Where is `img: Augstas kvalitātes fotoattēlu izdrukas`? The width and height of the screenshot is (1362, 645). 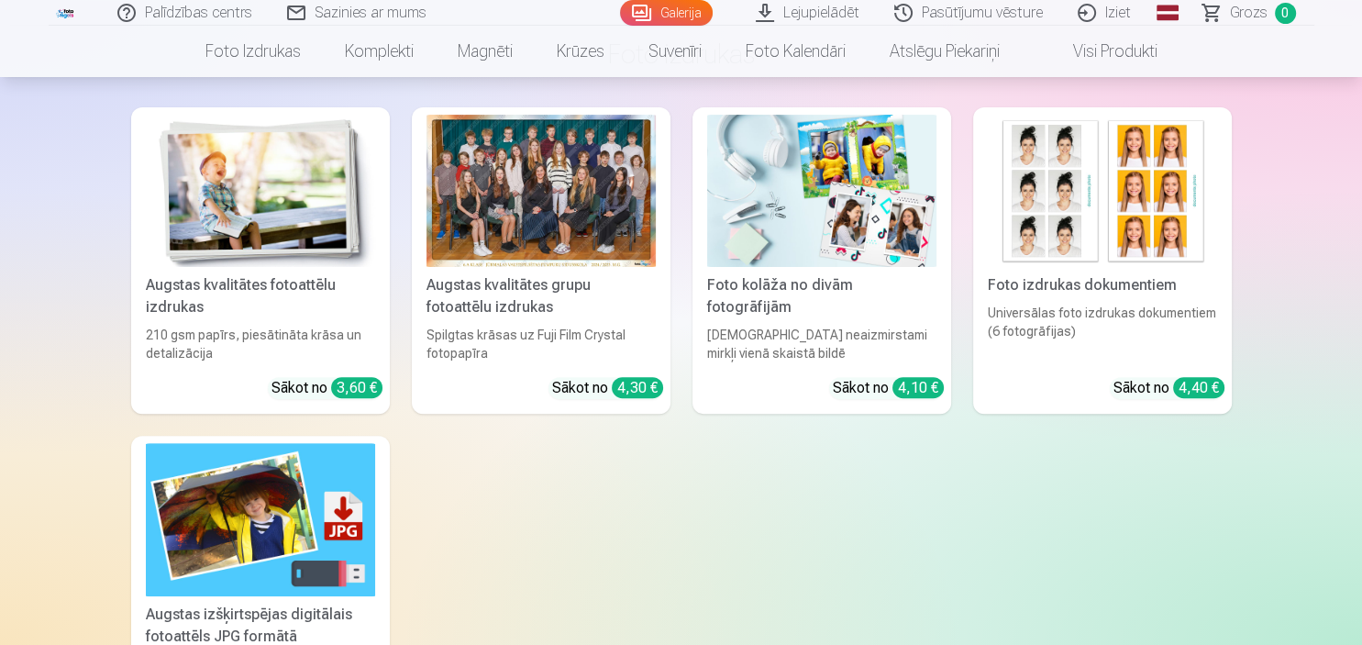
img: Augstas kvalitātes fotoattēlu izdrukas is located at coordinates (260, 191).